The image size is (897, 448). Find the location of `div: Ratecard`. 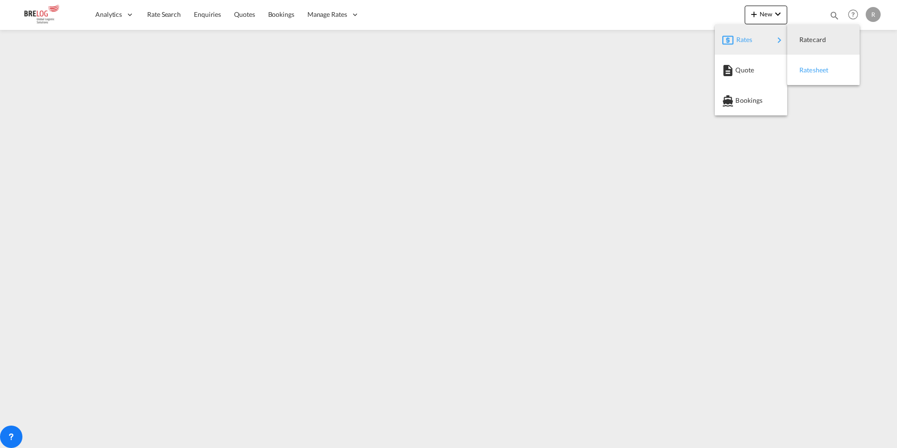

div: Ratecard is located at coordinates (823, 40).